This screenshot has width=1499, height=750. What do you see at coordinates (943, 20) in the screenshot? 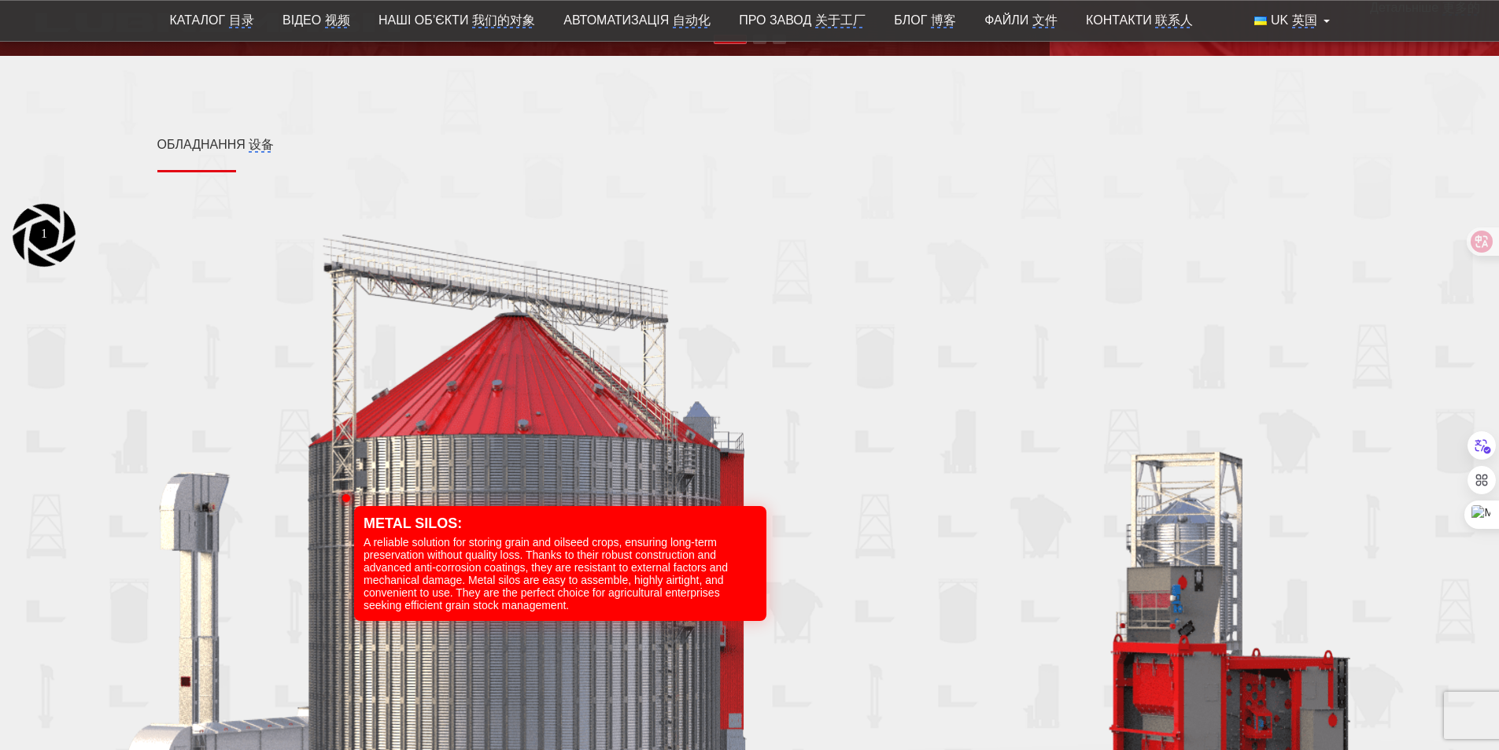
I see `monica-translate-translate: 博客` at bounding box center [943, 20].